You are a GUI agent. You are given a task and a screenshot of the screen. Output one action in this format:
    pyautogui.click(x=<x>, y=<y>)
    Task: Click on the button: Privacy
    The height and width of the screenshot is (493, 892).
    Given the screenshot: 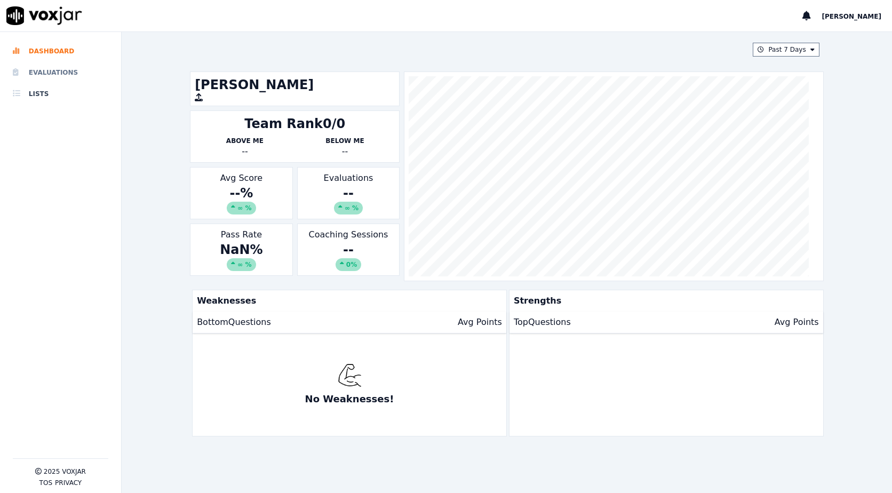 What is the action you would take?
    pyautogui.click(x=68, y=483)
    